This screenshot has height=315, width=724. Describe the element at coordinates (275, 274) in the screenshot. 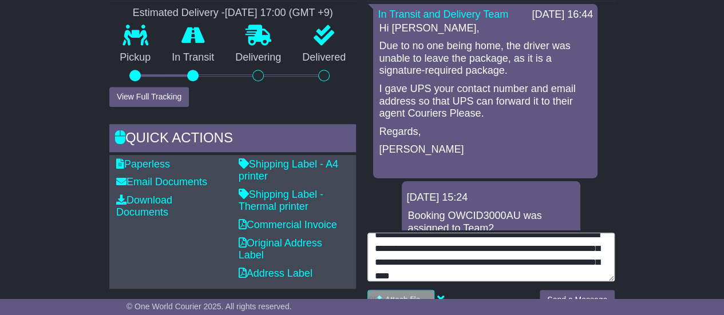

I see `a: Address Label` at that location.